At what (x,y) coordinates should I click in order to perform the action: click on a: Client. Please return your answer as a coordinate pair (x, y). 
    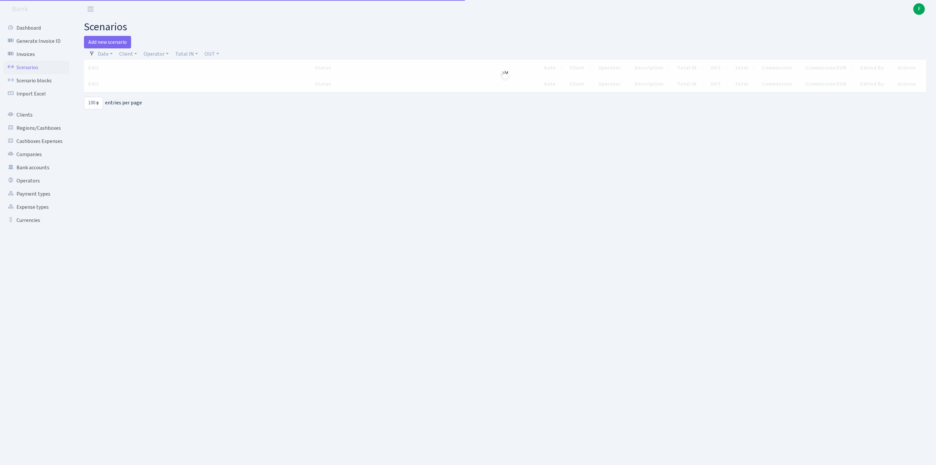
    Looking at the image, I should click on (128, 54).